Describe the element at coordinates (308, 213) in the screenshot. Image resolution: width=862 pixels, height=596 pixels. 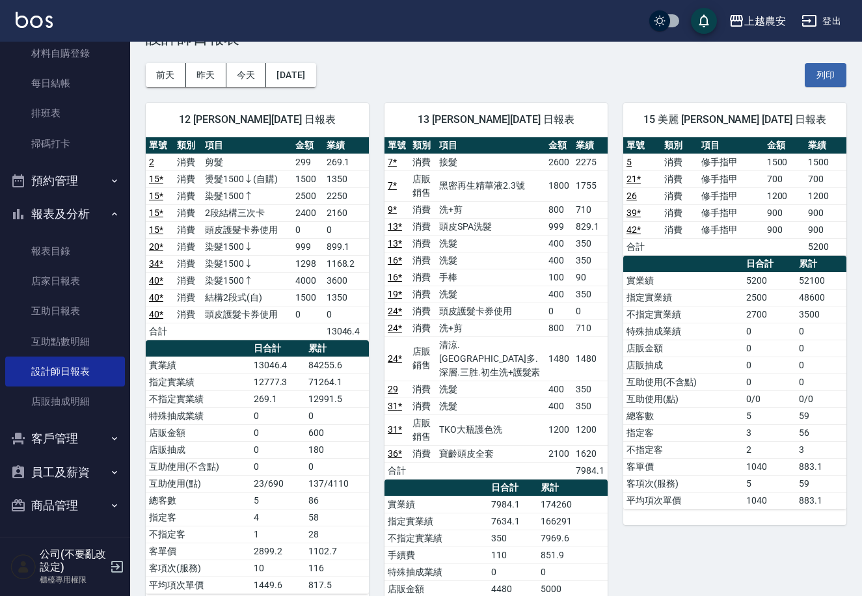
I see `td: 2400` at that location.